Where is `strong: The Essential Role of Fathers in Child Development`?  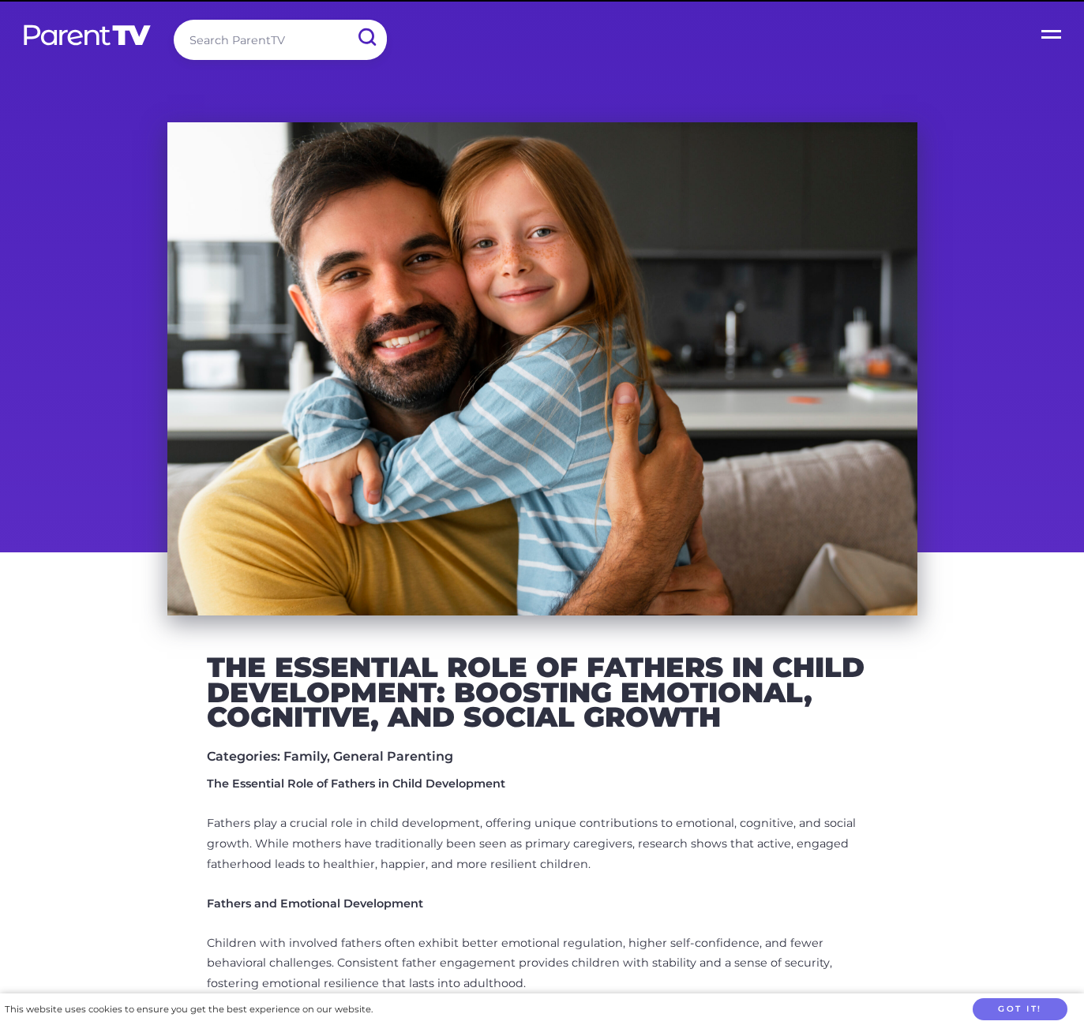 strong: The Essential Role of Fathers in Child Development is located at coordinates (356, 784).